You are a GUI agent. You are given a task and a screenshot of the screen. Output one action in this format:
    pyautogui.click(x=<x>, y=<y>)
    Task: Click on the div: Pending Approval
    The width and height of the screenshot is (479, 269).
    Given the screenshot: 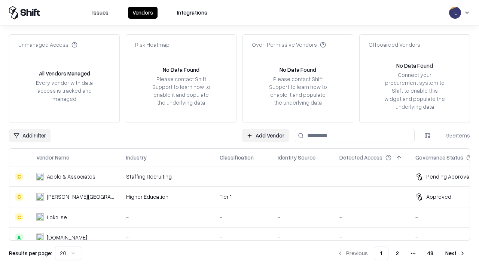 What is the action you would take?
    pyautogui.click(x=448, y=177)
    